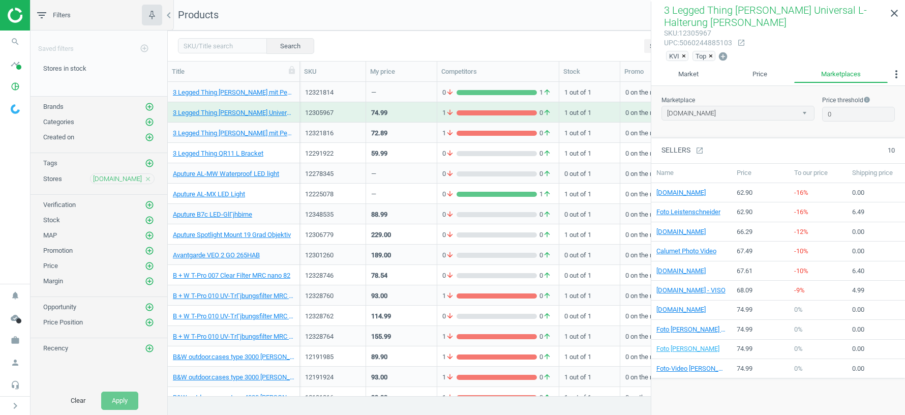 The width and height of the screenshot is (905, 415). Describe the element at coordinates (198, 15) in the screenshot. I see `span: Products` at that location.